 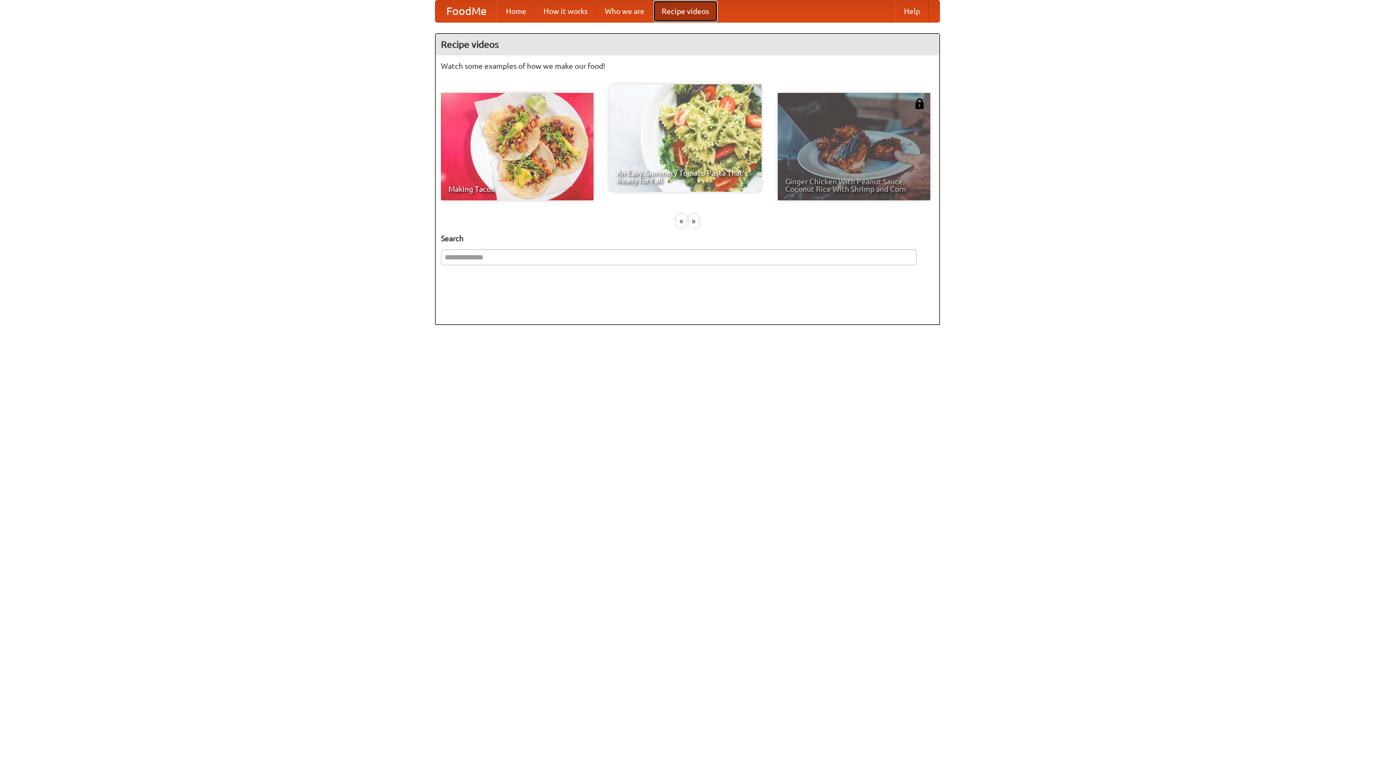 What do you see at coordinates (685, 138) in the screenshot?
I see `a: An Easy, Summery Tomato Pasta That's Ready for Fall` at bounding box center [685, 138].